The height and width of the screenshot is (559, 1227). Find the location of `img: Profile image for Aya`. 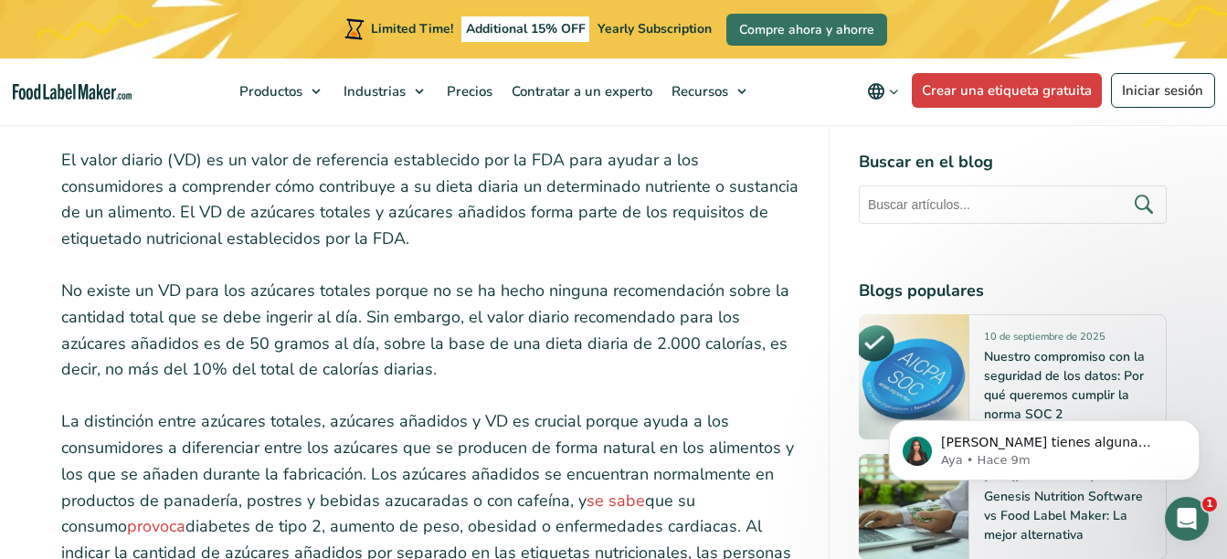

img: Profile image for Aya is located at coordinates (56, 69).